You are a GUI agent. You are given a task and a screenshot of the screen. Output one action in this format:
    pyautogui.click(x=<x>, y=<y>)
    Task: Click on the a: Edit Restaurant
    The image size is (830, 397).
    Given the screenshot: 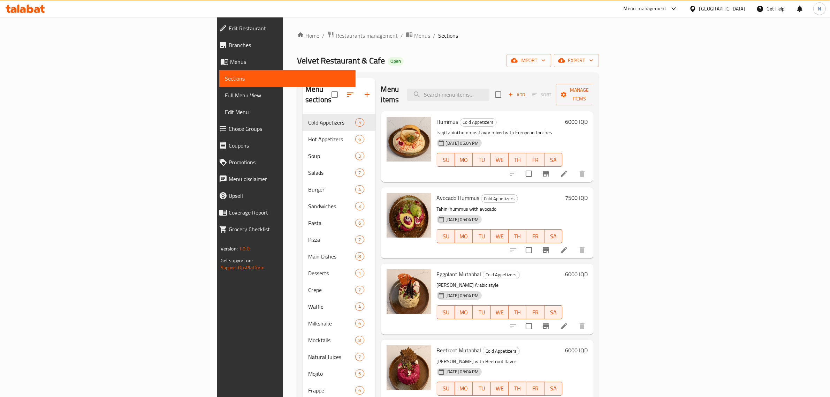 What is the action you would take?
    pyautogui.click(x=284, y=28)
    